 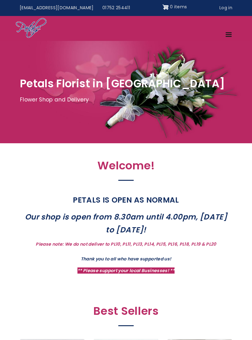 I want to click on a: Log in, so click(x=226, y=8).